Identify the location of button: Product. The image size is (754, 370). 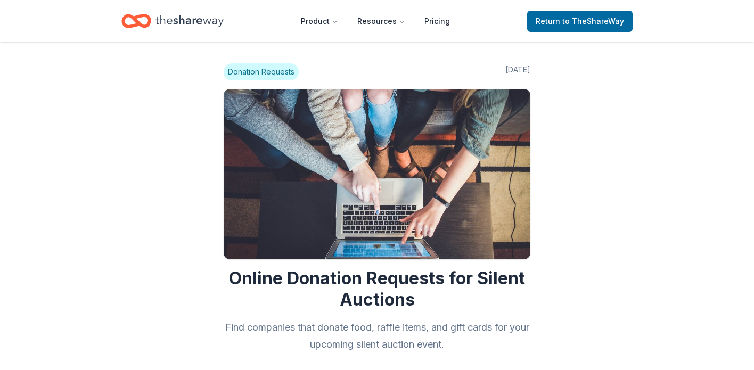
(319, 21).